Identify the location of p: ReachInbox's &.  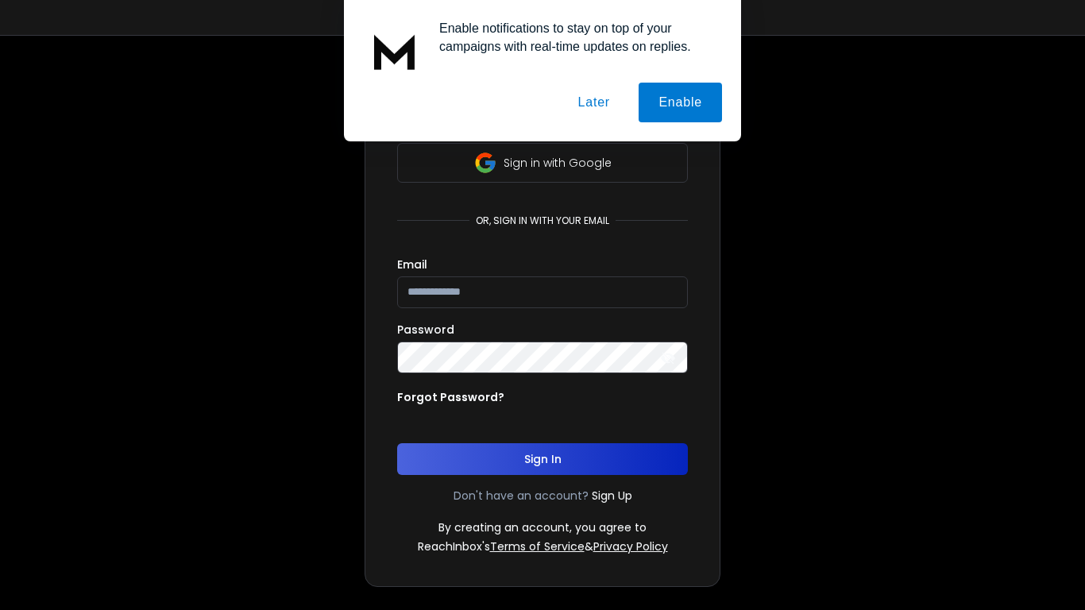
(542, 546).